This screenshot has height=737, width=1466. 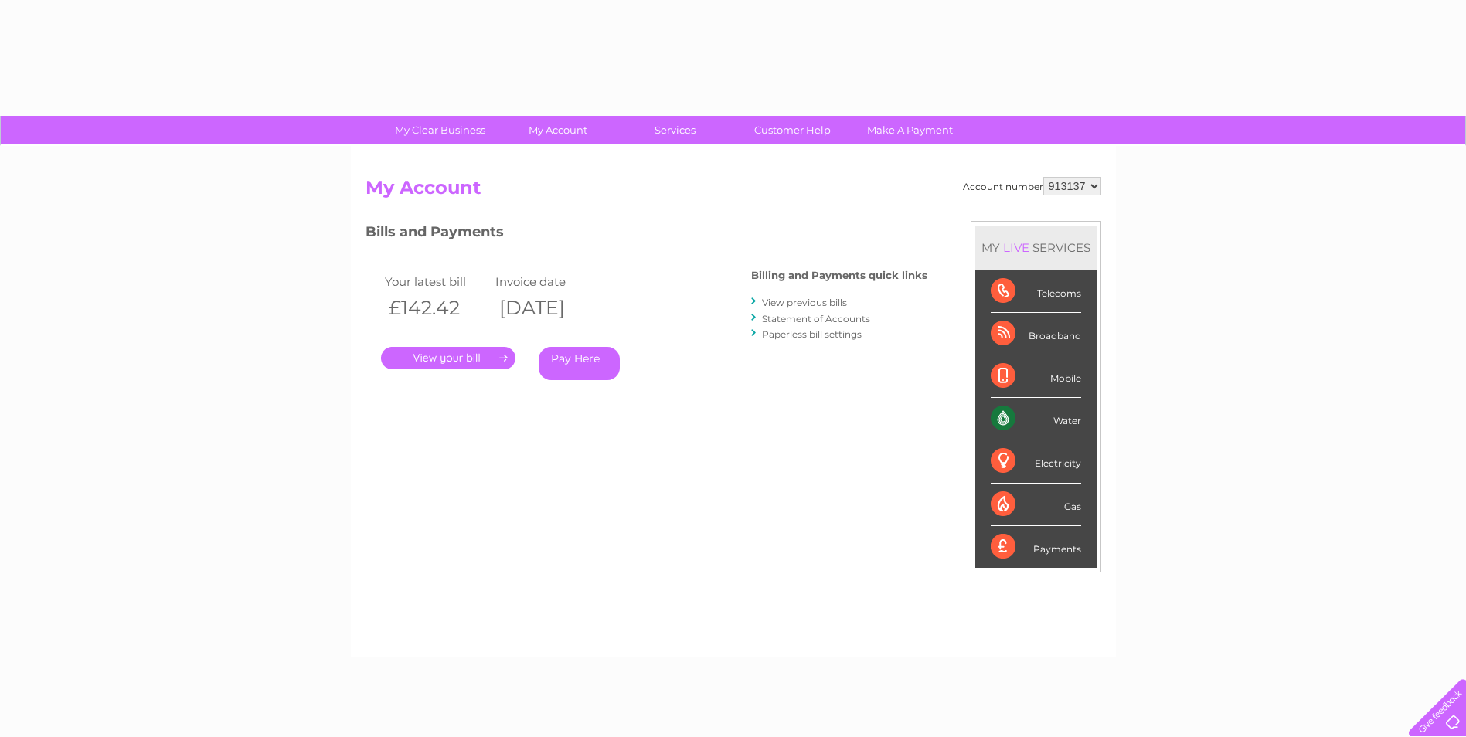 What do you see at coordinates (839, 275) in the screenshot?
I see `h4: Billing and Payments quick links` at bounding box center [839, 275].